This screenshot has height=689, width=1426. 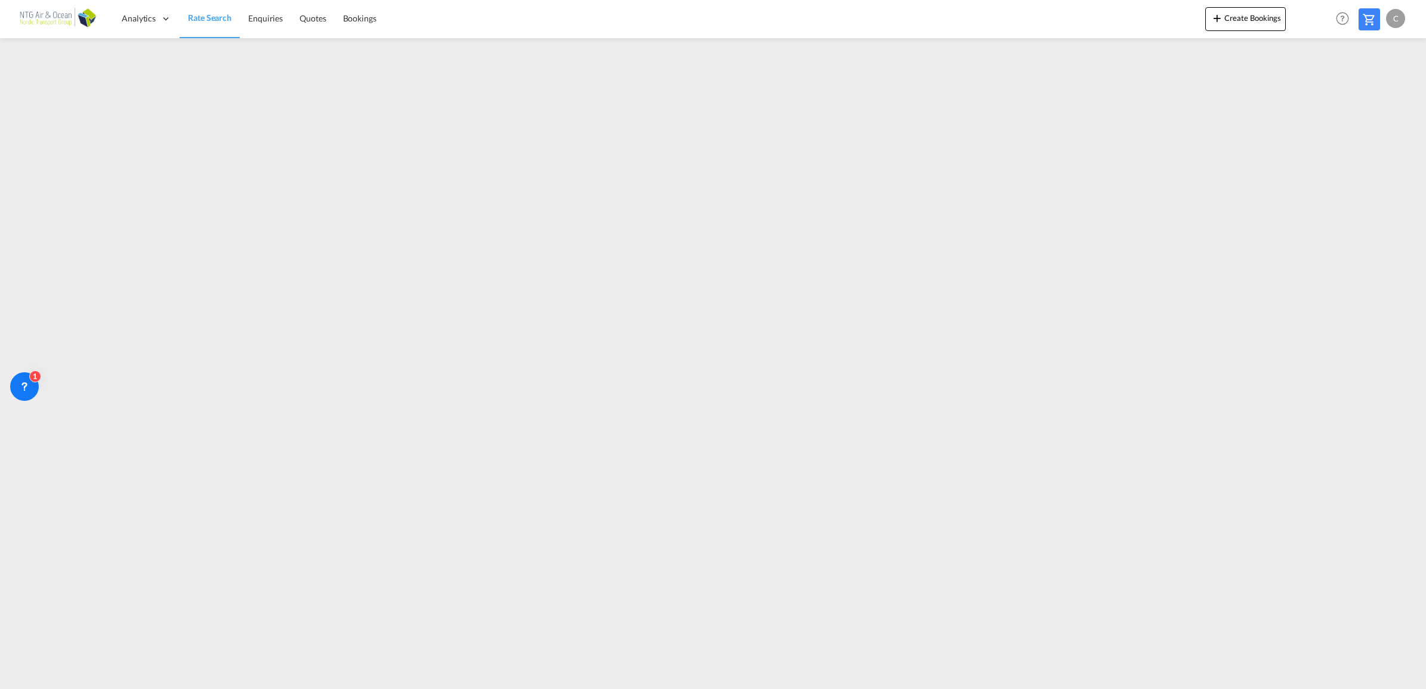 What do you see at coordinates (360, 18) in the screenshot?
I see `span: Bookings` at bounding box center [360, 18].